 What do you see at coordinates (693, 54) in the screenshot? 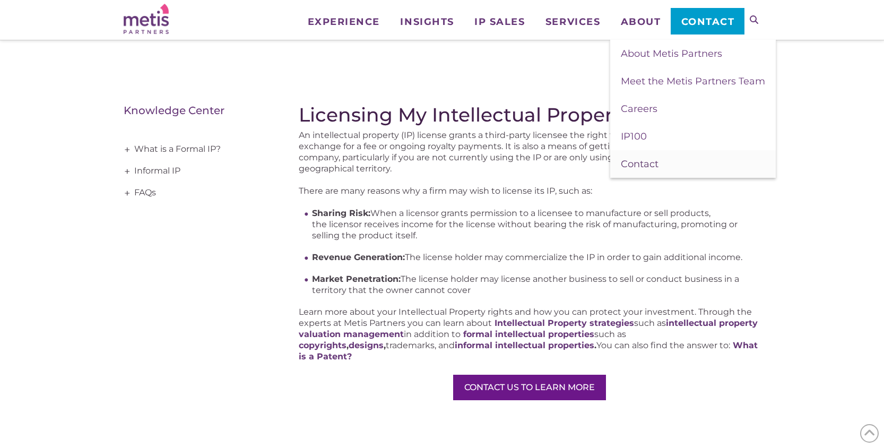
I see `a: About Metis Partners` at bounding box center [693, 54].